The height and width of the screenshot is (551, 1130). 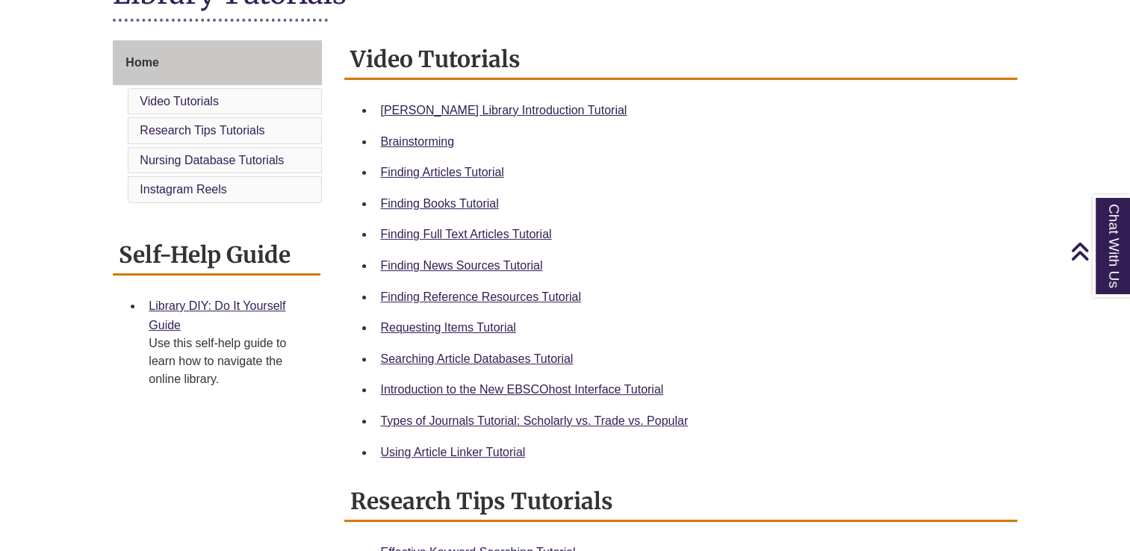 I want to click on span: Home, so click(x=142, y=62).